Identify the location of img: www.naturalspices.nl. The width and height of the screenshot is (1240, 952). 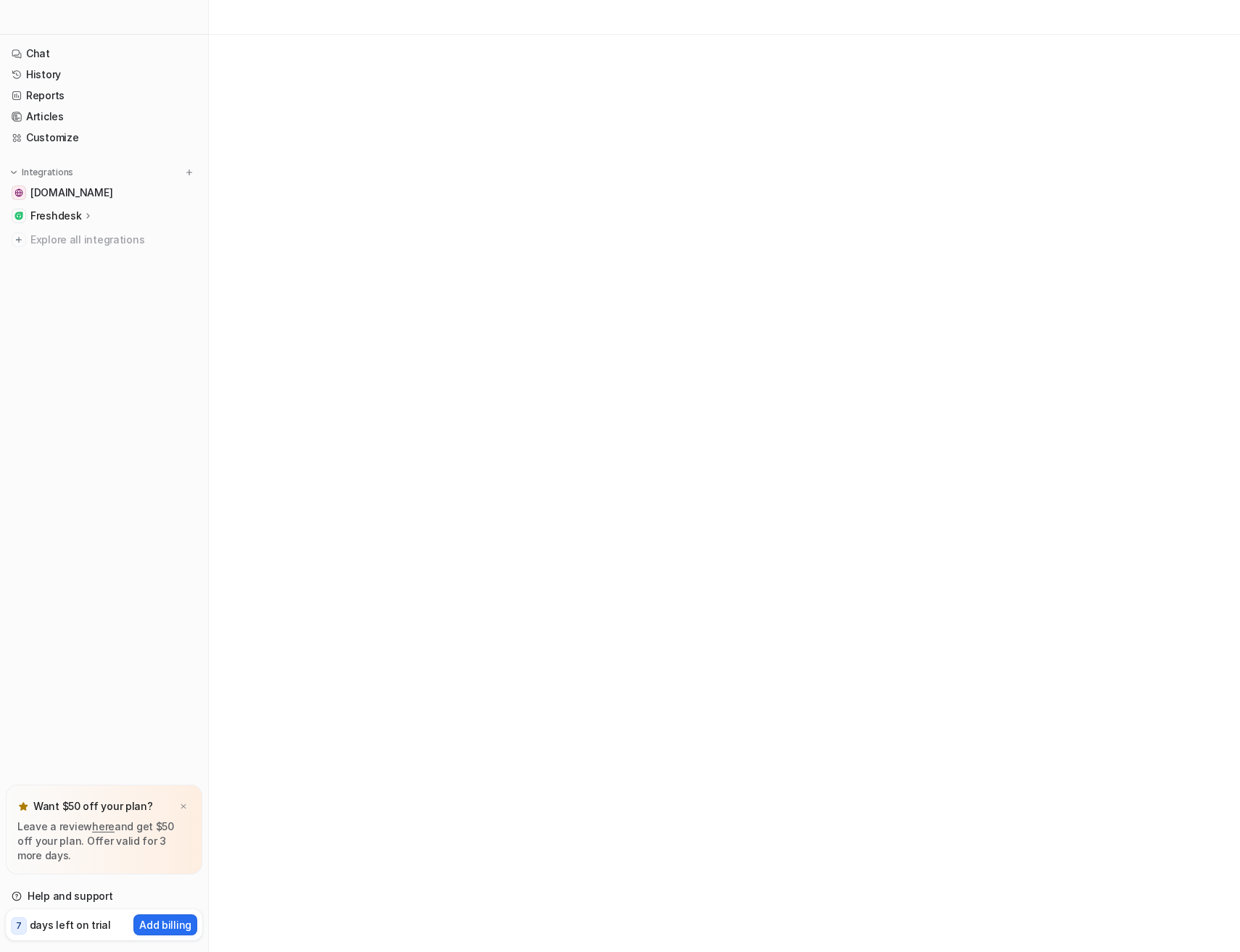
(18, 193).